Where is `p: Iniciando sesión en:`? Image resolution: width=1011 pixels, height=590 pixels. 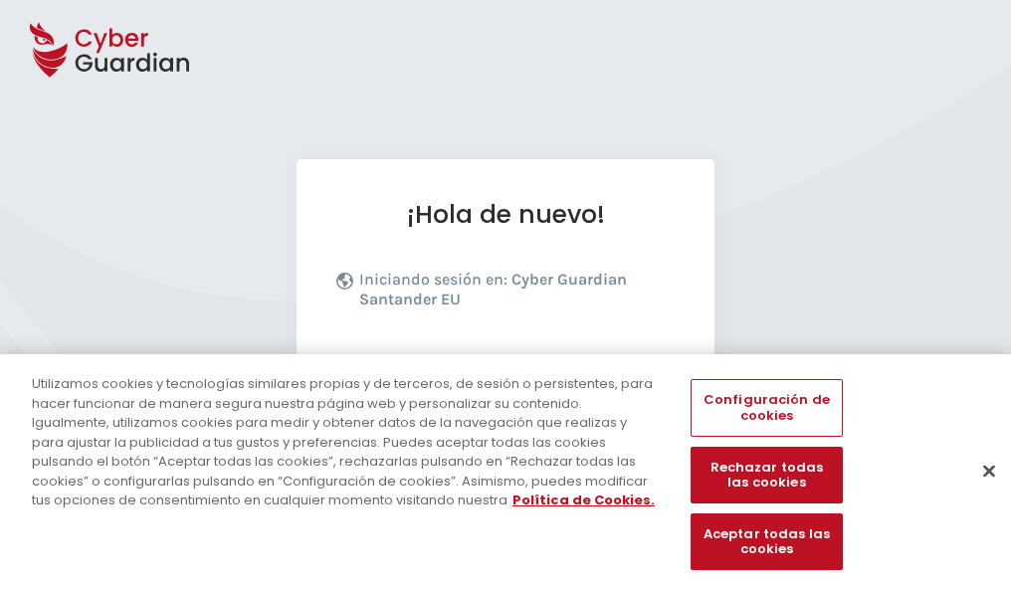 p: Iniciando sesión en: is located at coordinates (515, 295).